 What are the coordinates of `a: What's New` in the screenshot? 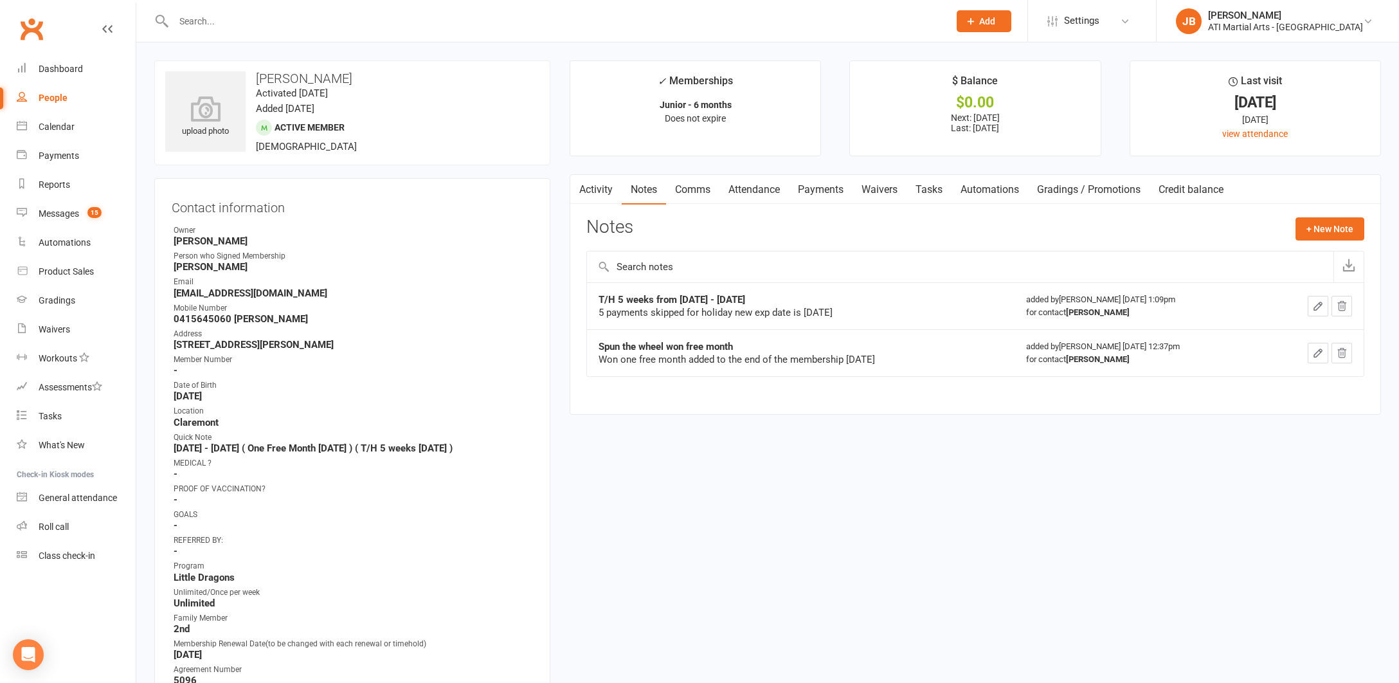 It's located at (76, 445).